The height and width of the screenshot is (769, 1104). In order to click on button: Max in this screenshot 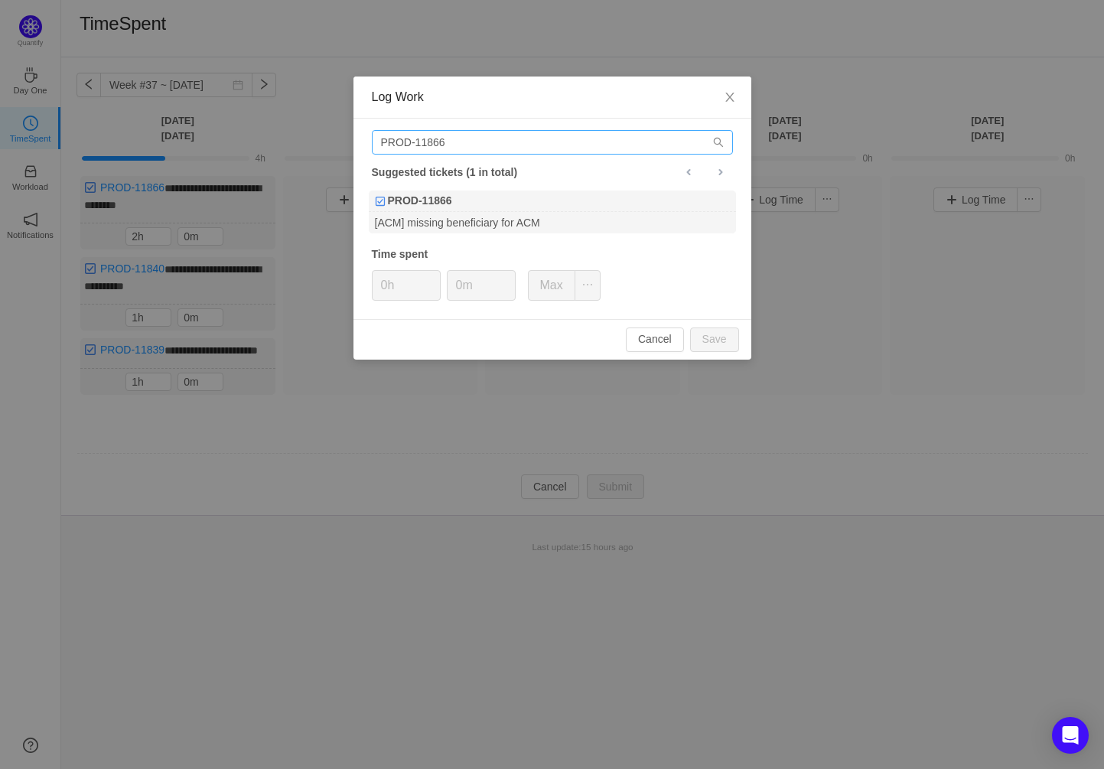, I will do `click(552, 285)`.